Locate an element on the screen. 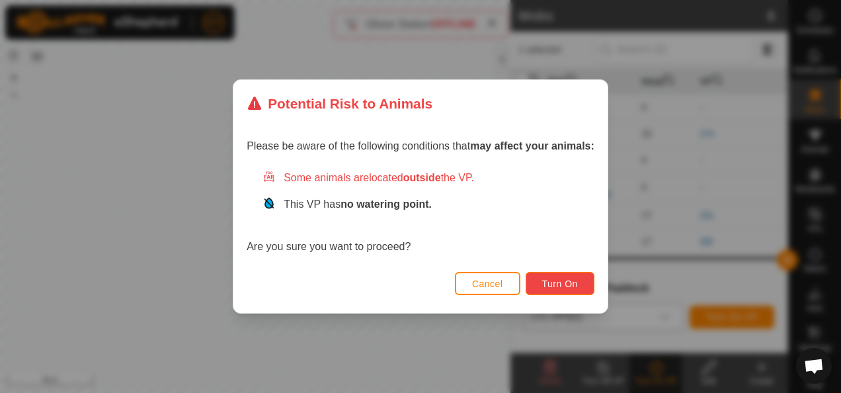  span: Cancel is located at coordinates (487, 283).